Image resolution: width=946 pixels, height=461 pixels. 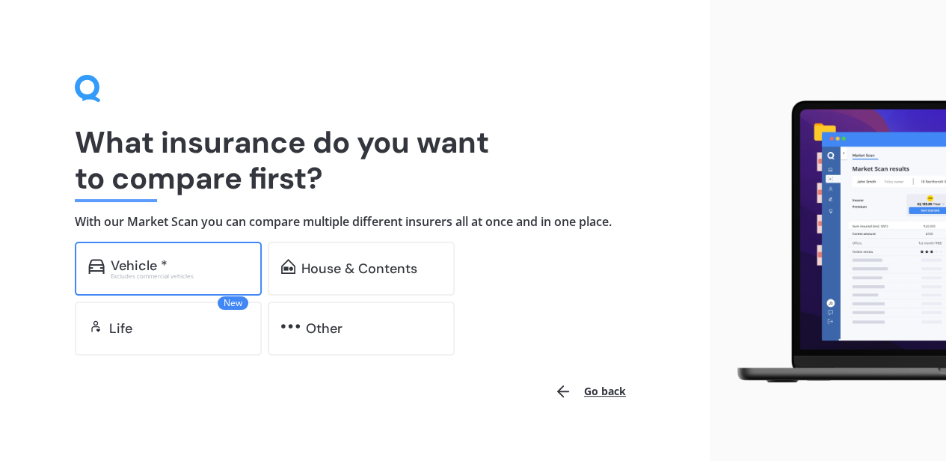 What do you see at coordinates (288, 266) in the screenshot?
I see `img: home-and-contents.b802091223b8502ef2dd.svg` at bounding box center [288, 266].